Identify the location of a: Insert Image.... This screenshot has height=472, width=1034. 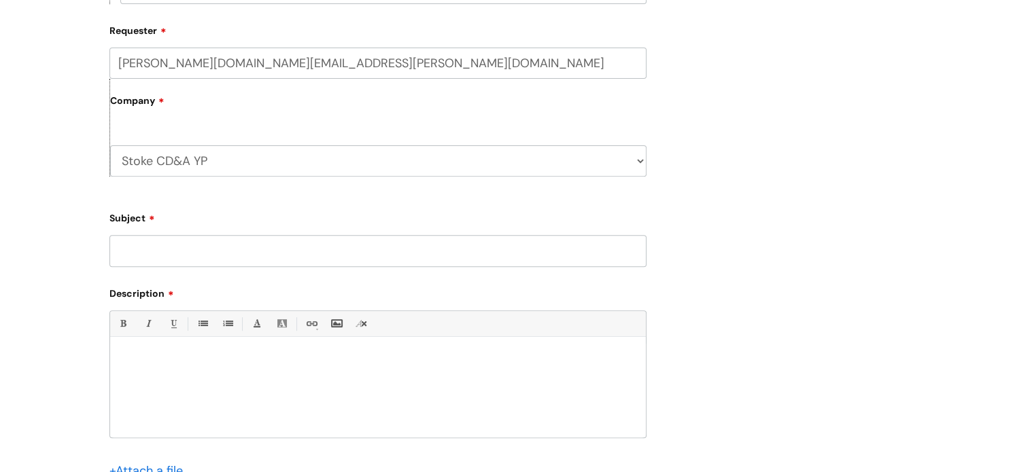
(336, 323).